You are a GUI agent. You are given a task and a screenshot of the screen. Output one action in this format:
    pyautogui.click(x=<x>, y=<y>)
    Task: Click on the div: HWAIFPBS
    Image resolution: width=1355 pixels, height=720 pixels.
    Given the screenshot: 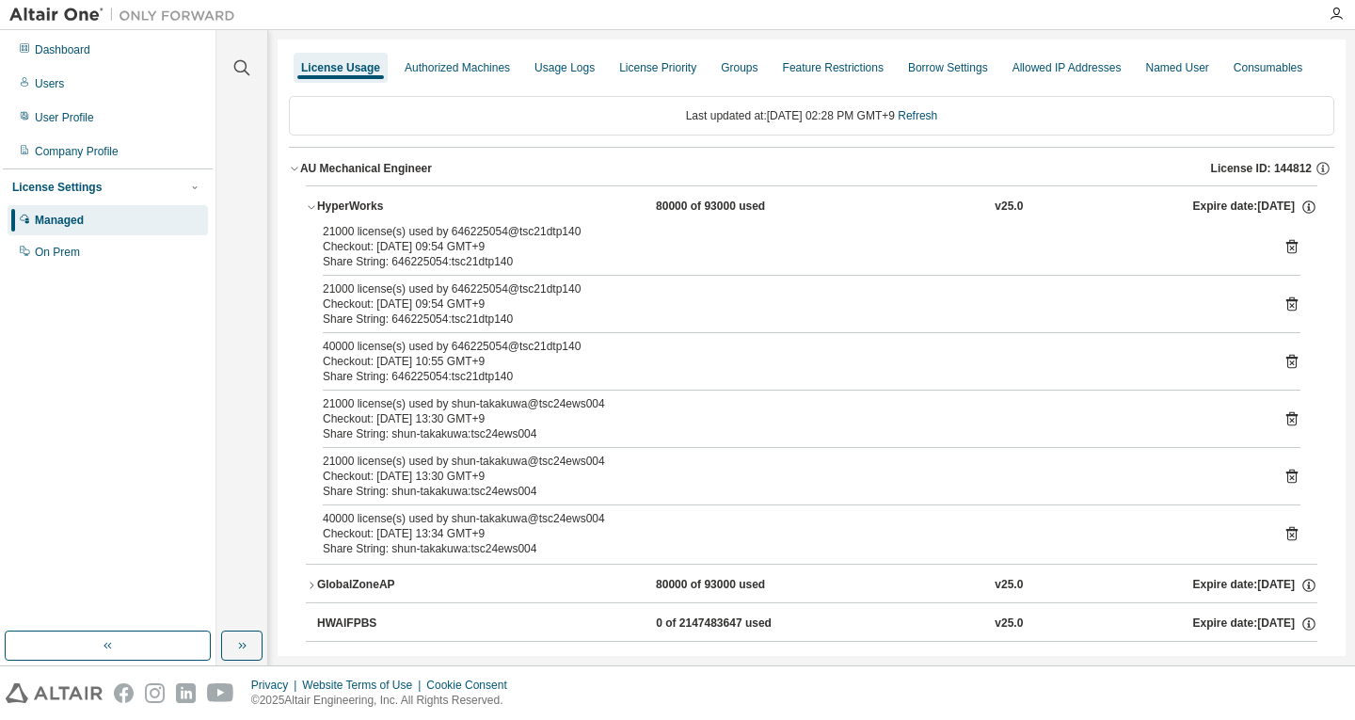 What is the action you would take?
    pyautogui.click(x=402, y=624)
    